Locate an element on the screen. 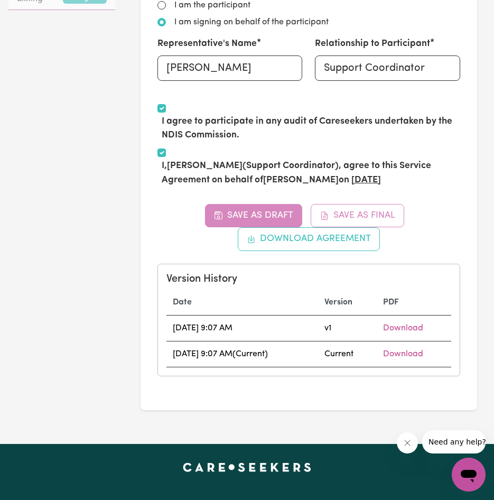  label: Relationship to Participant is located at coordinates (373, 44).